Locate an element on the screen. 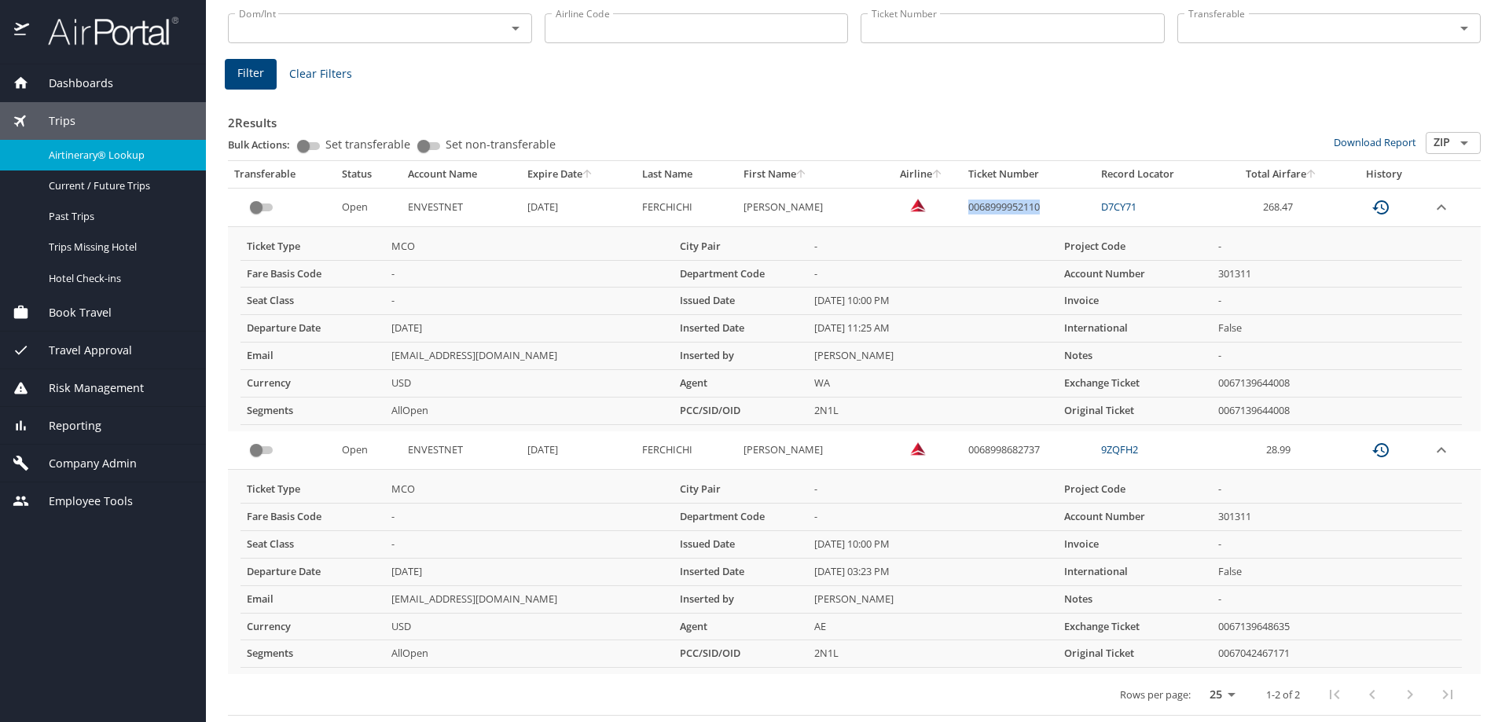 The height and width of the screenshot is (722, 1509). span: Book Travel is located at coordinates (70, 313).